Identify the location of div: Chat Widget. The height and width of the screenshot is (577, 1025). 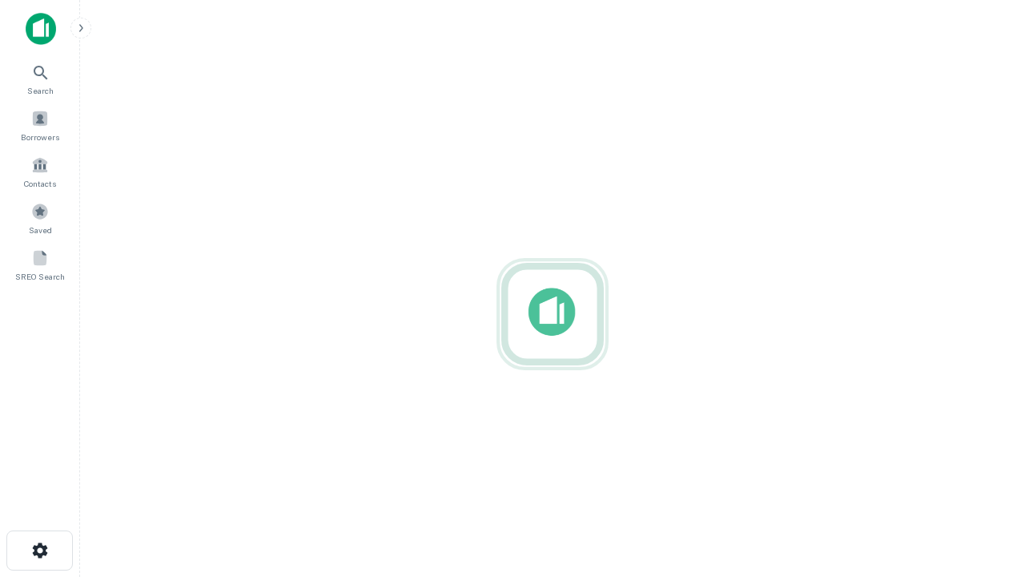
(985, 436).